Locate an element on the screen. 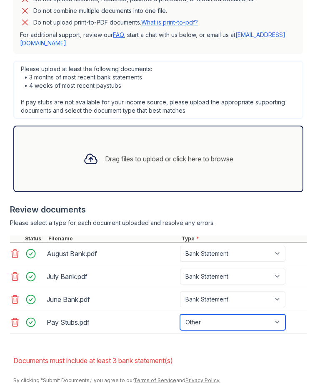 The height and width of the screenshot is (383, 320). div: Pay Stubs.pdf is located at coordinates (112, 323).